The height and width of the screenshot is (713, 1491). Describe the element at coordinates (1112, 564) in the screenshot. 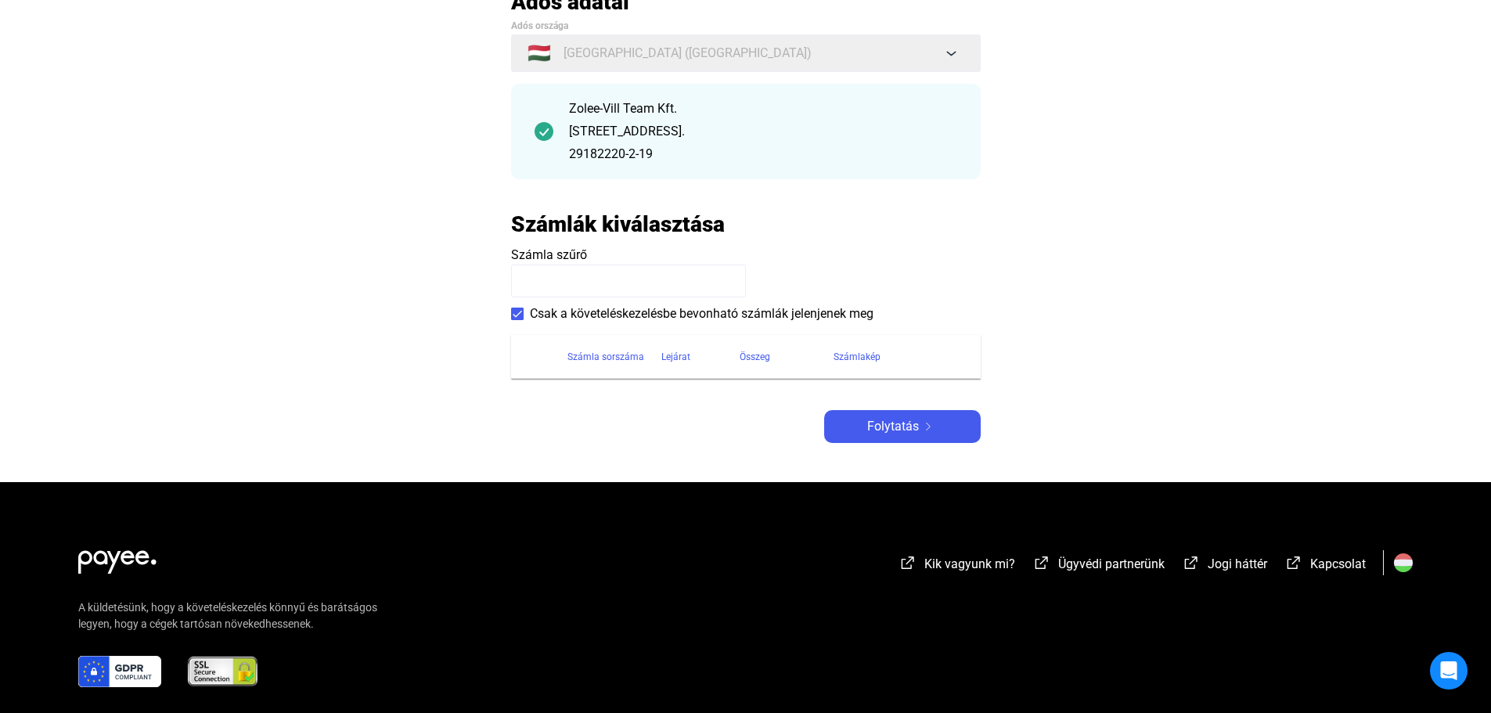

I see `span: Ügyvédi partnerünk` at that location.